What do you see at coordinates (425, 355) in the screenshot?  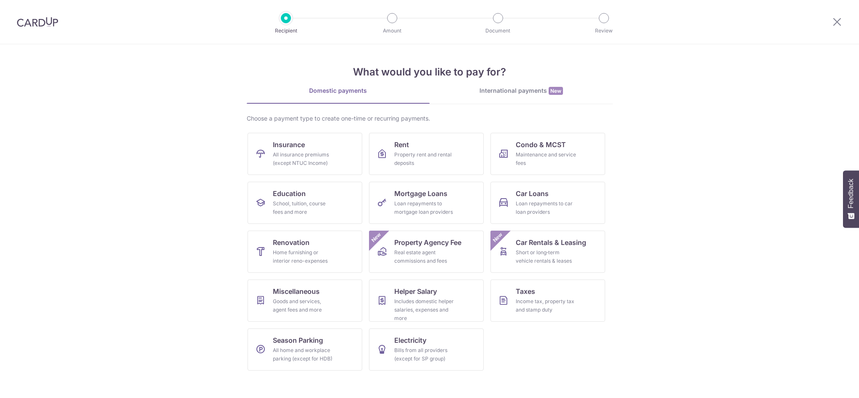 I see `div: Bills from all providers (except for SP group)` at bounding box center [425, 355].